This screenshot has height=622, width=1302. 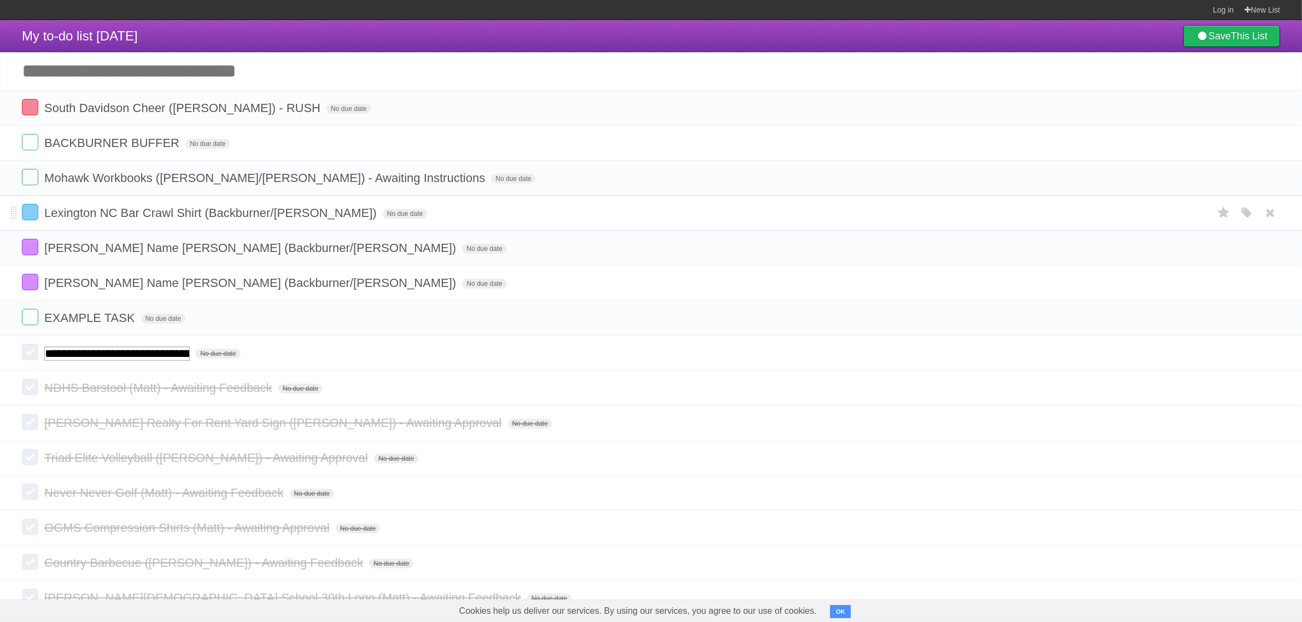 I want to click on span: Never Never Golf (Matt) - Awaiting Feedback, so click(x=165, y=493).